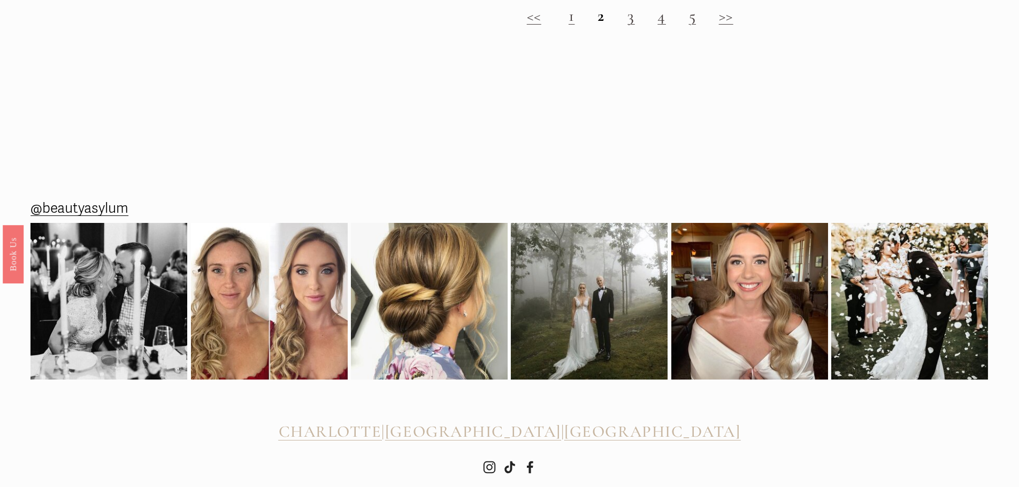  What do you see at coordinates (269, 301) in the screenshot?
I see `img: It&rsquo;s been a while since we&rsquo;ve shared a before and after! Subtle makeup &amp; romantic...` at bounding box center [269, 301].